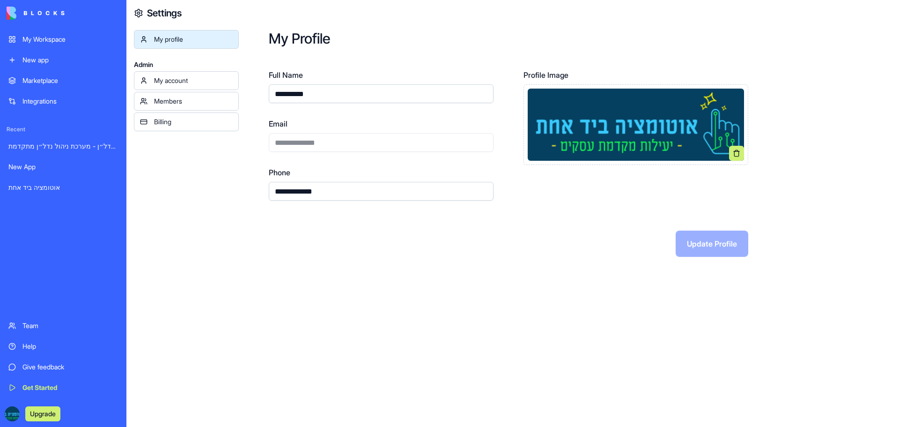  I want to click on a: Give feedback, so click(63, 367).